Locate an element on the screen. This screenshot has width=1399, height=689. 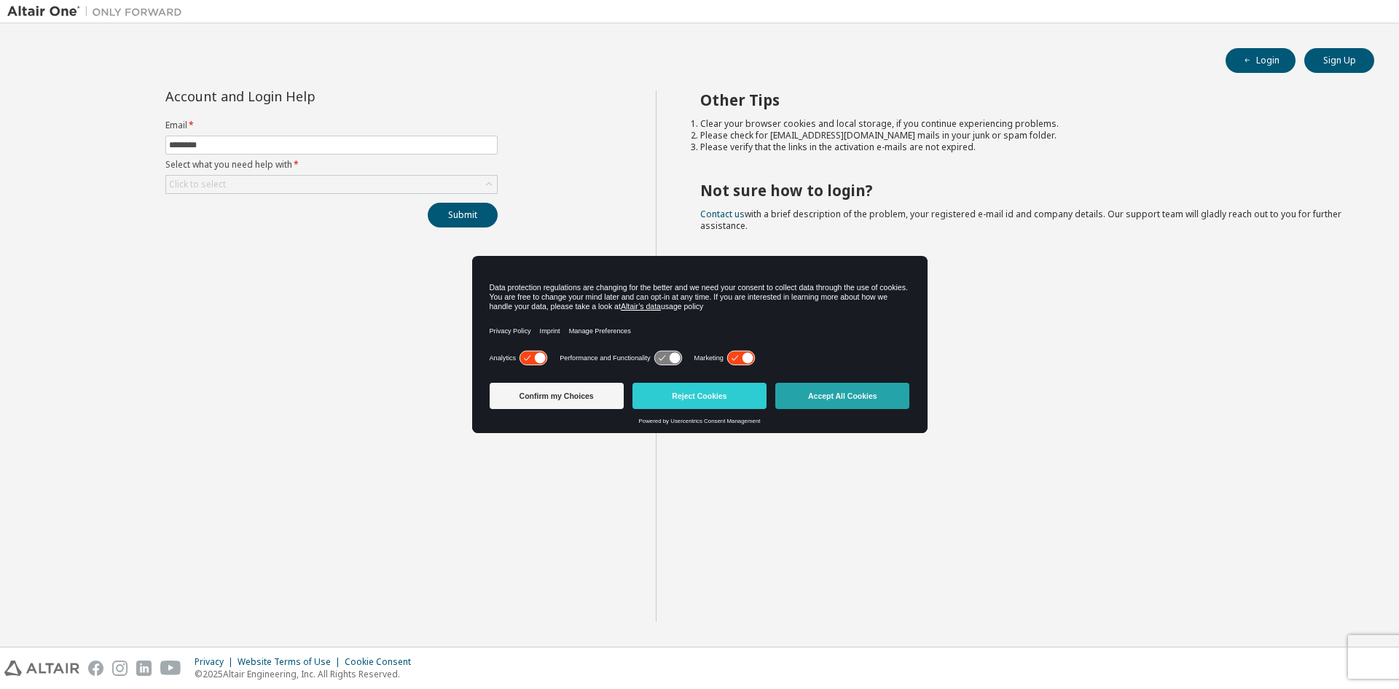
p: © 2025 Altair Engineering, Inc. All Rights Reserved. is located at coordinates (307, 673).